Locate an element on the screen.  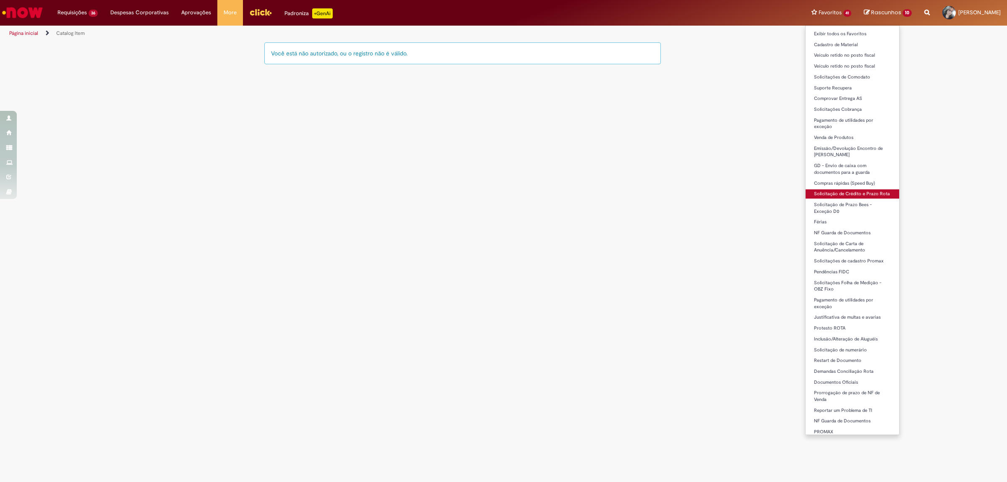
a: Restart de Documento is located at coordinates (852, 360).